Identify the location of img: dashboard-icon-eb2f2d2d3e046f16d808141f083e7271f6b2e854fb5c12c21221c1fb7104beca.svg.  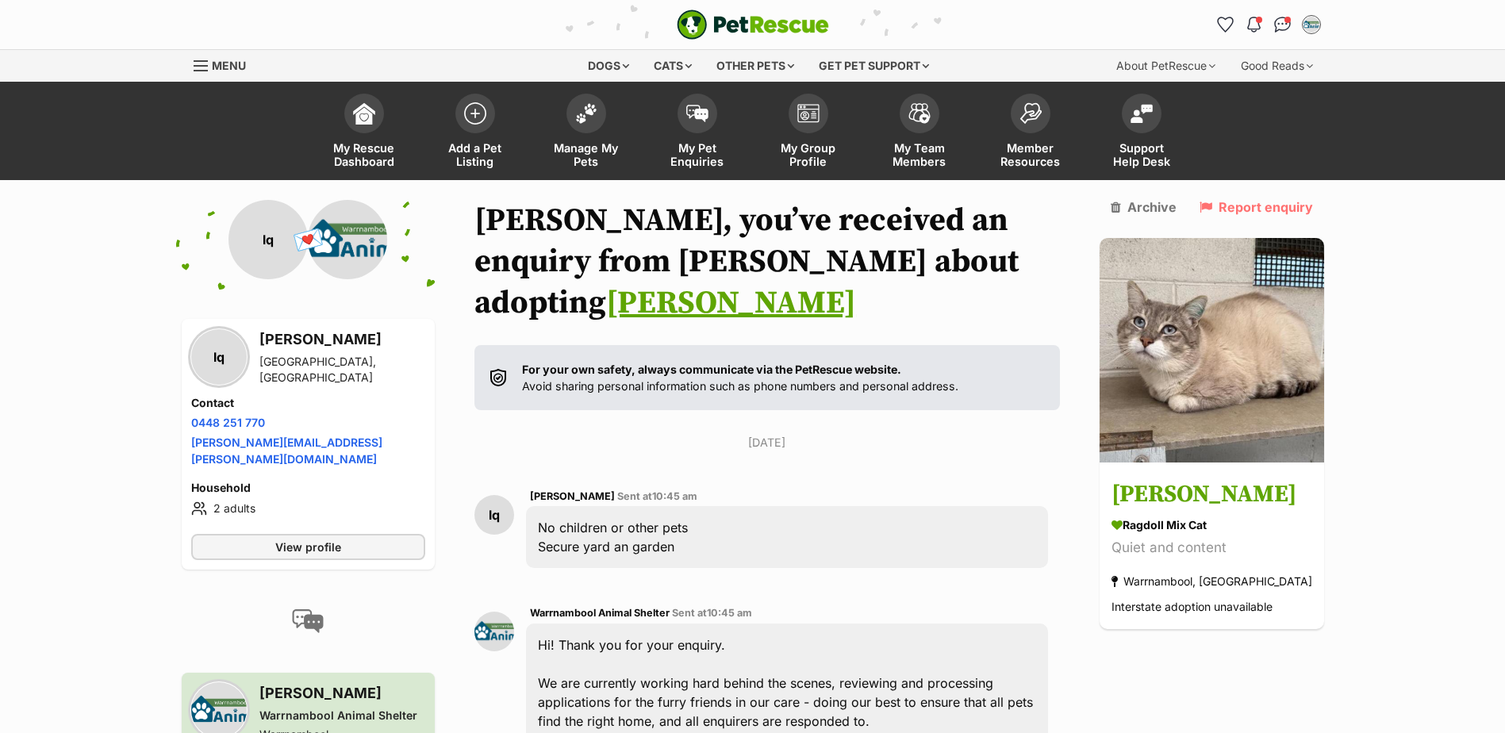
(364, 113).